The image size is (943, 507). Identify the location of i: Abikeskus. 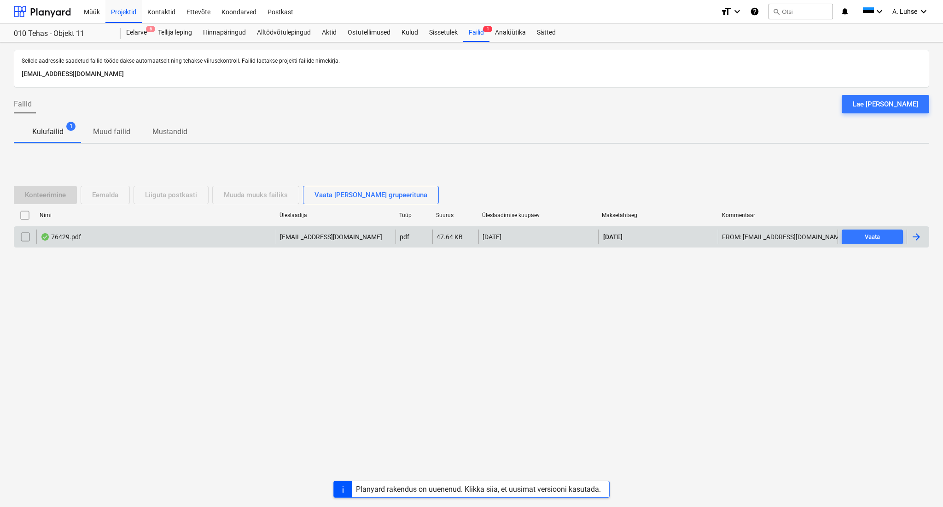
(755, 12).